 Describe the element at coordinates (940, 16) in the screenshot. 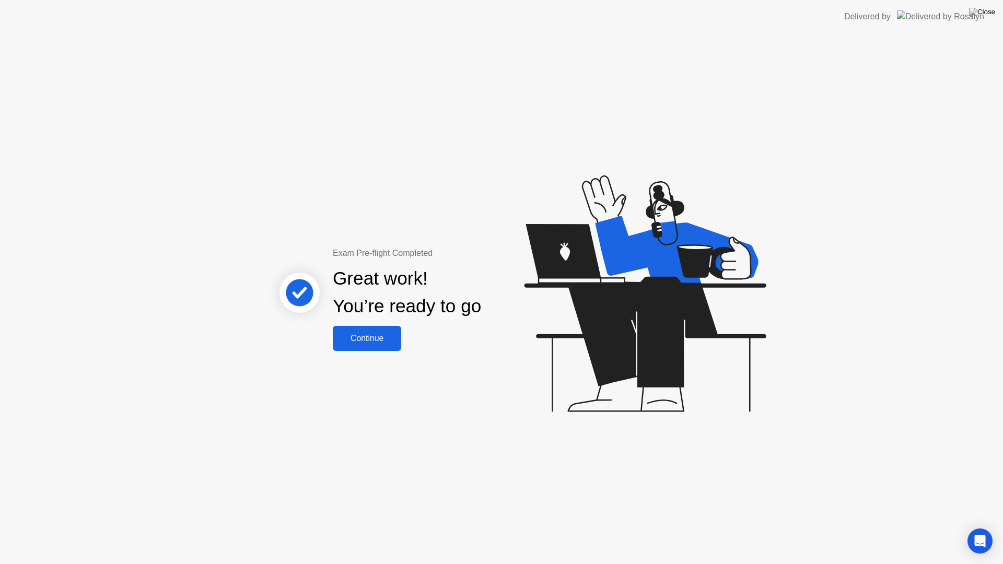

I see `img: Delivered by Rosalyn` at that location.